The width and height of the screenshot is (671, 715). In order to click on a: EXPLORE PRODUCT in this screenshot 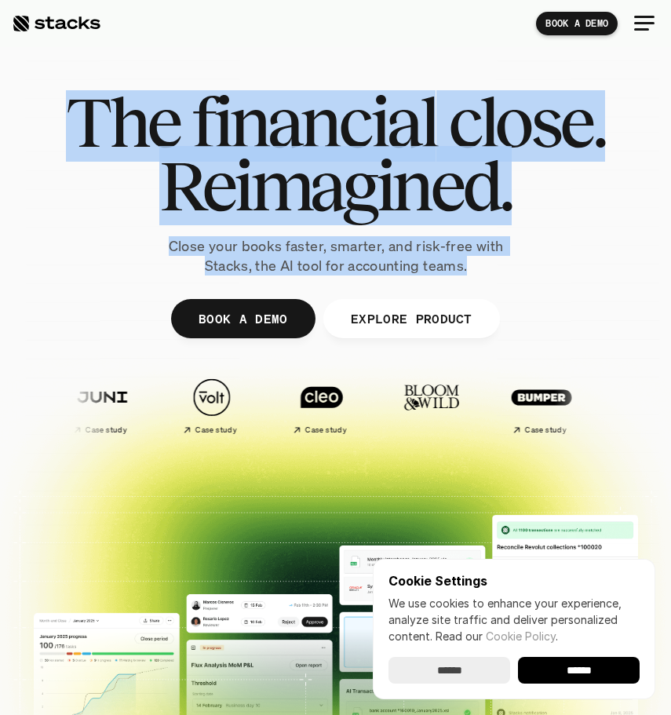, I will do `click(411, 319)`.